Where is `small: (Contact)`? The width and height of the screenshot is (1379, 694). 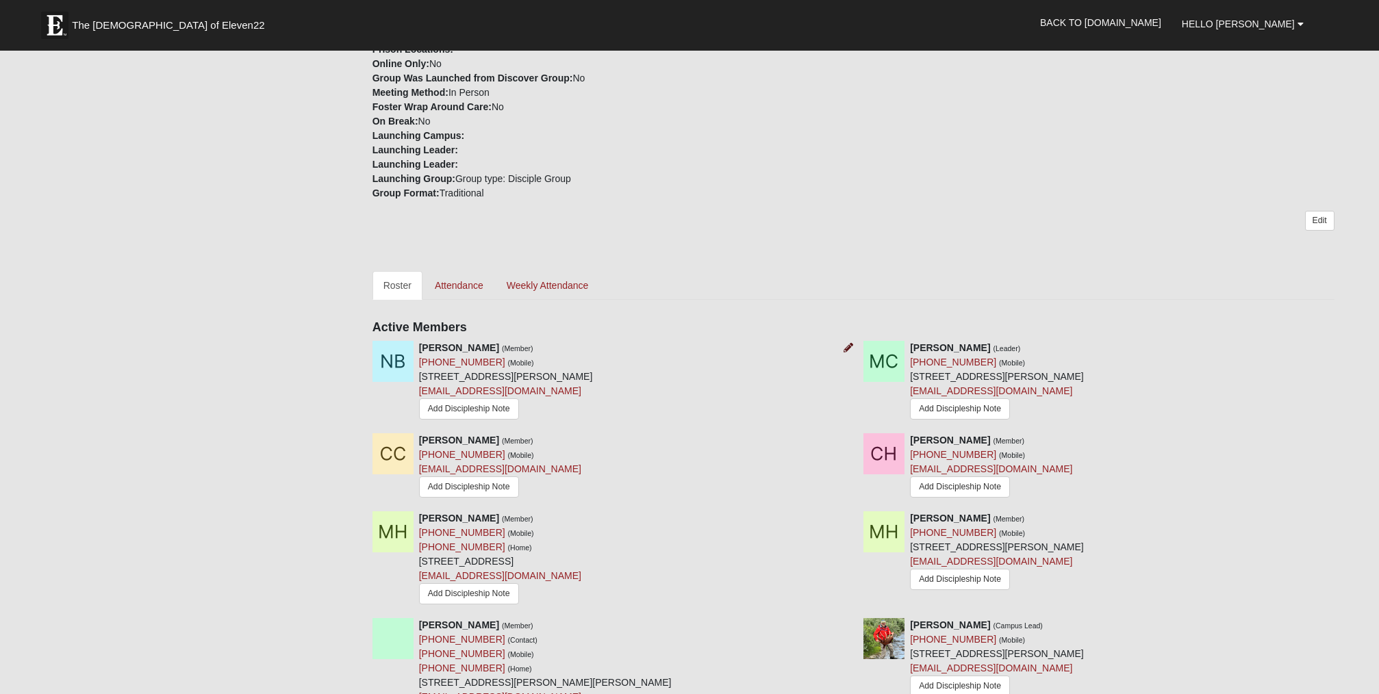
small: (Contact) is located at coordinates (523, 640).